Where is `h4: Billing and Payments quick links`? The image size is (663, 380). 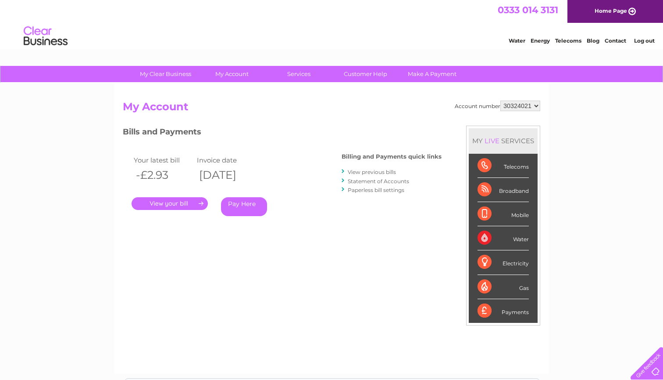
h4: Billing and Payments quick links is located at coordinates (392, 156).